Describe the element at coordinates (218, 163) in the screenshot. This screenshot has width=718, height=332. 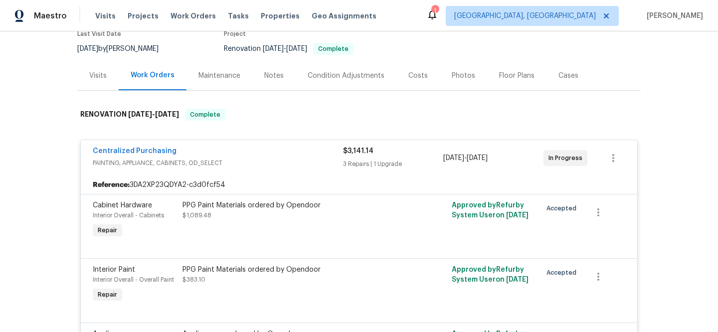
I see `span: PAINTING, APPLIANCE, CABINETS, OD_SELECT` at that location.